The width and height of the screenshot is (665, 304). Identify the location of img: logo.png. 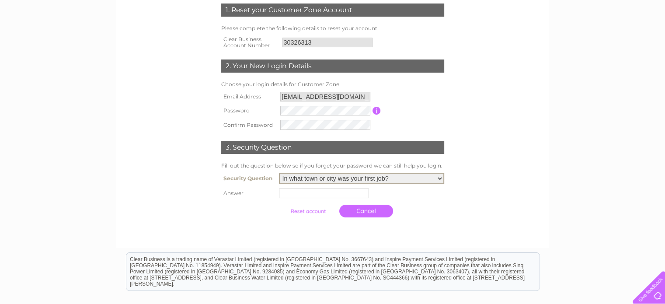
(45, 36).